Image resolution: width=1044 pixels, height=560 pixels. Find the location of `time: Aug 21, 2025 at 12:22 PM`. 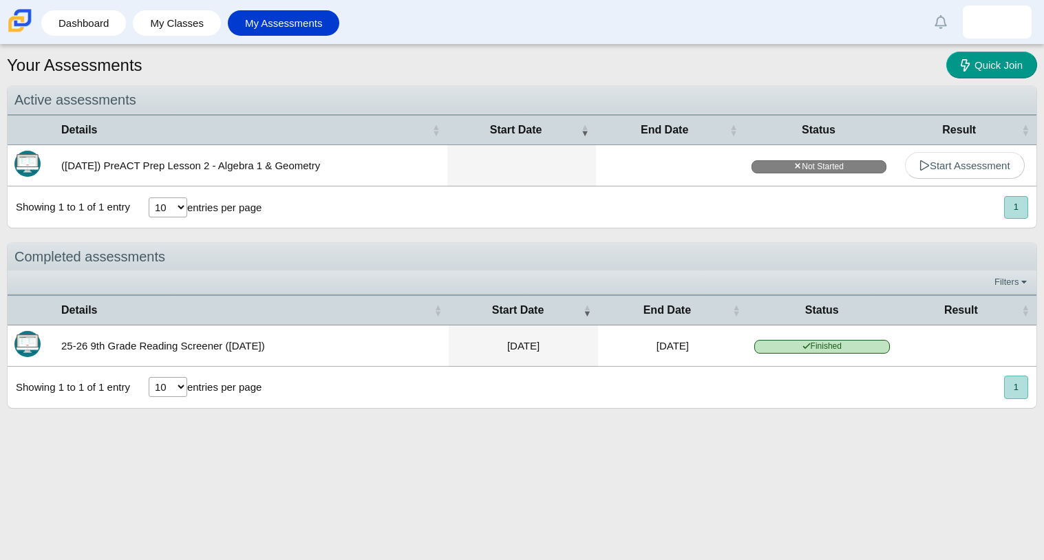

time: Aug 21, 2025 at 12:22 PM is located at coordinates (673, 346).